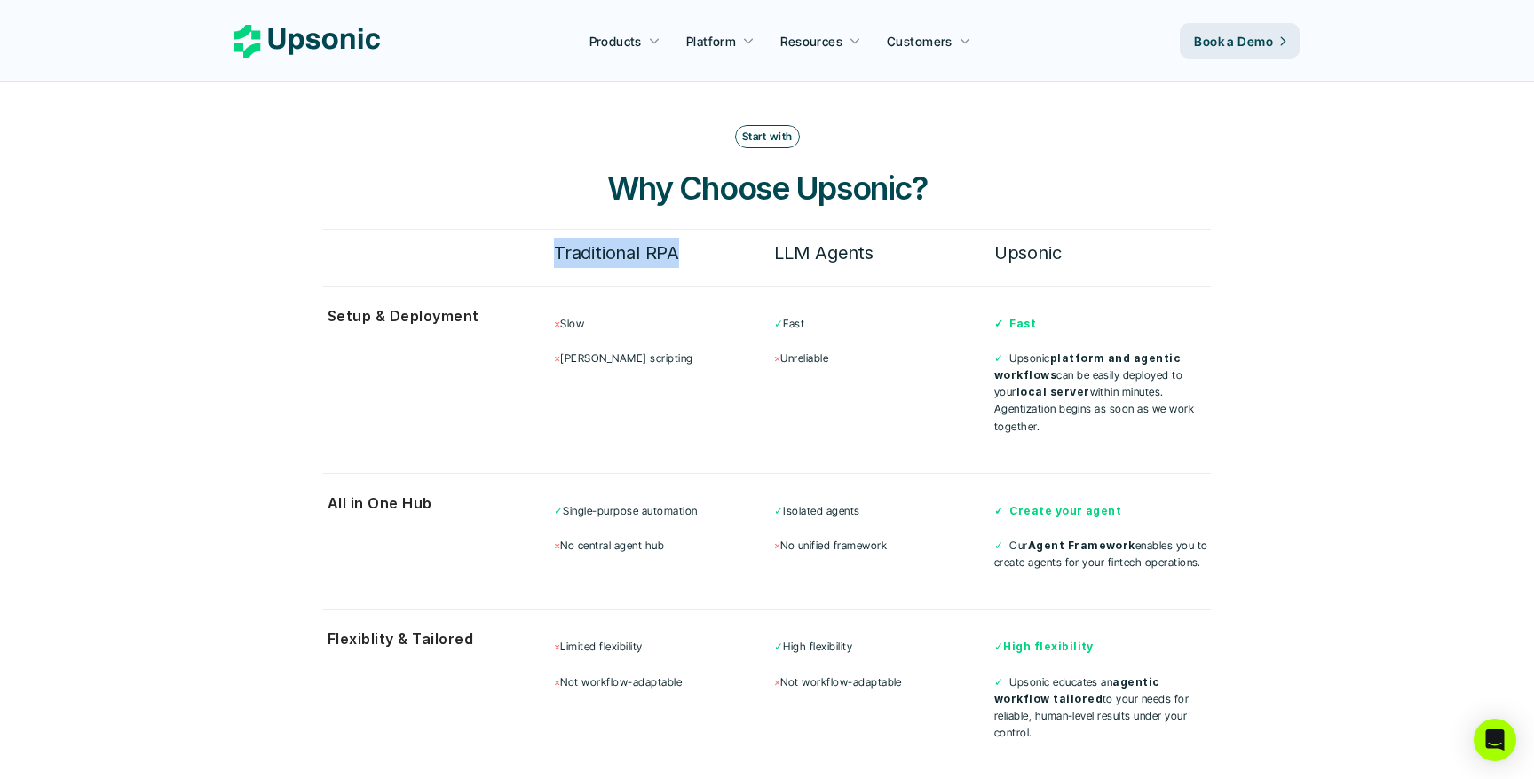 The width and height of the screenshot is (1534, 779). I want to click on p: Customers, so click(919, 41).